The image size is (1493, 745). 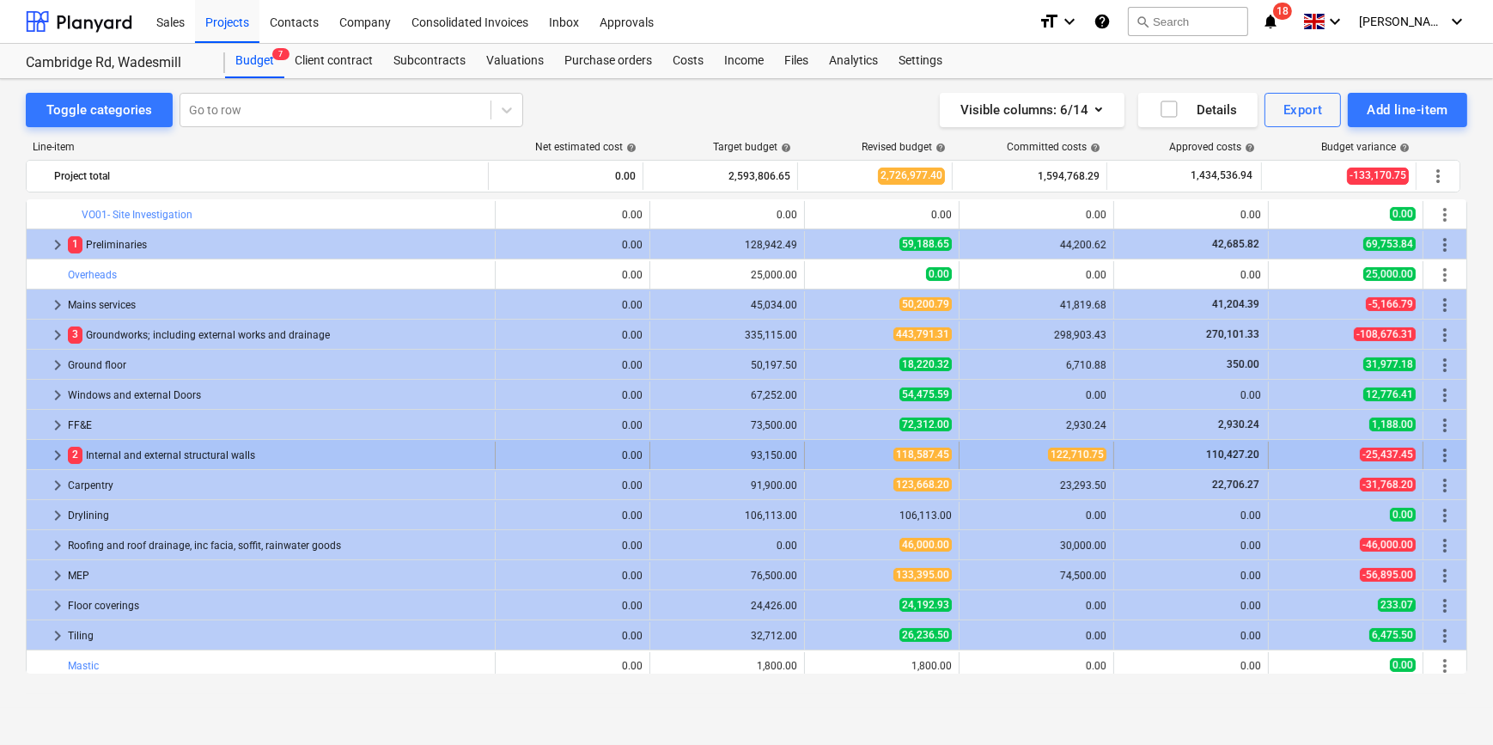 I want to click on div: Windows and external Doors, so click(x=278, y=395).